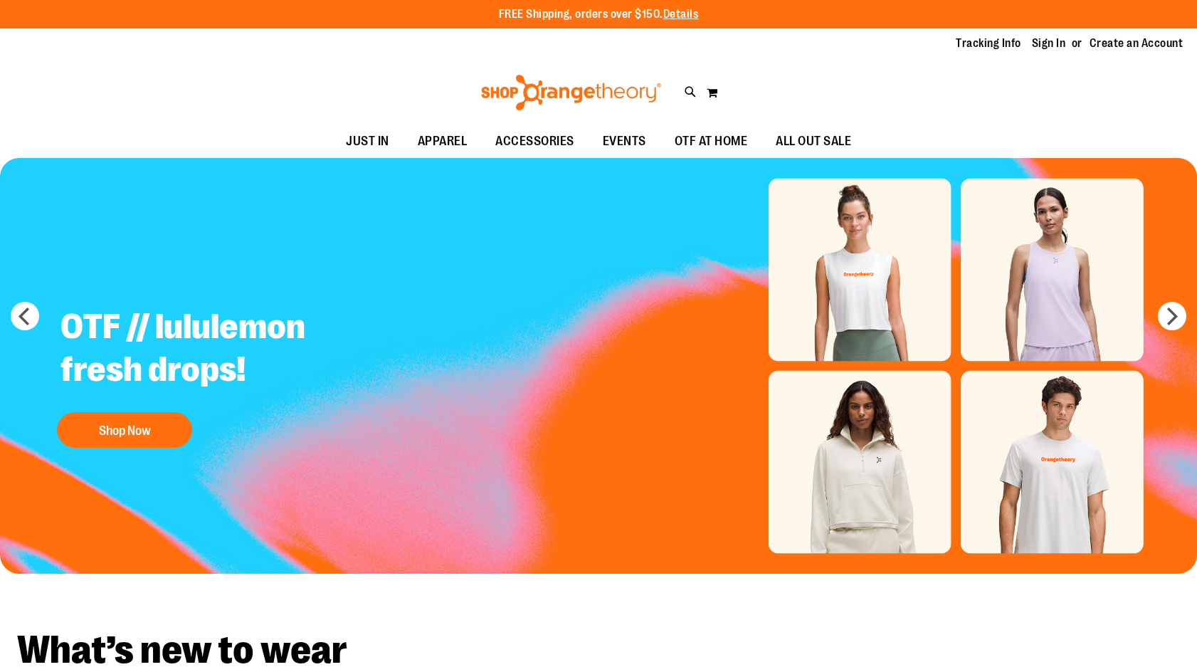  Describe the element at coordinates (226, 374) in the screenshot. I see `a: OTF // lululemon fresh drops! Shop Now` at that location.